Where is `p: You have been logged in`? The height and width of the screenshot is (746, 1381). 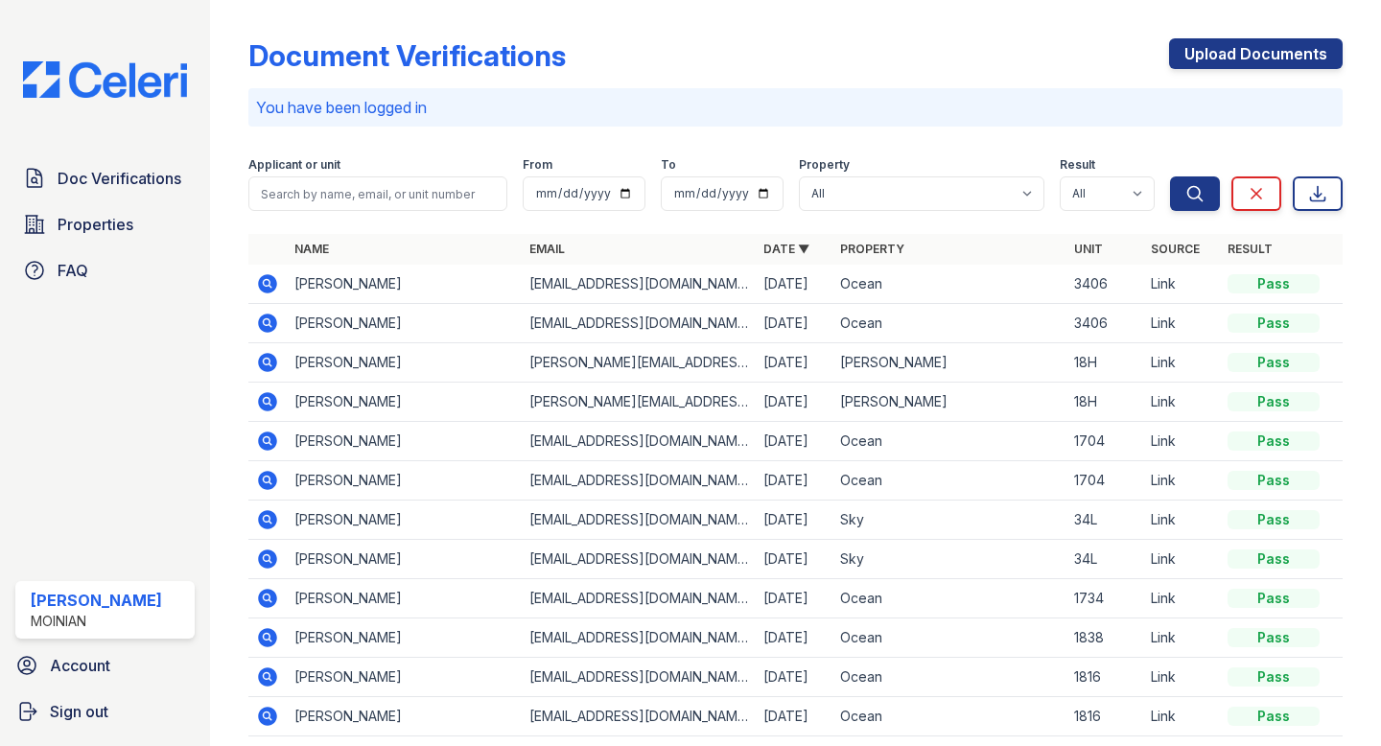 p: You have been logged in is located at coordinates (795, 107).